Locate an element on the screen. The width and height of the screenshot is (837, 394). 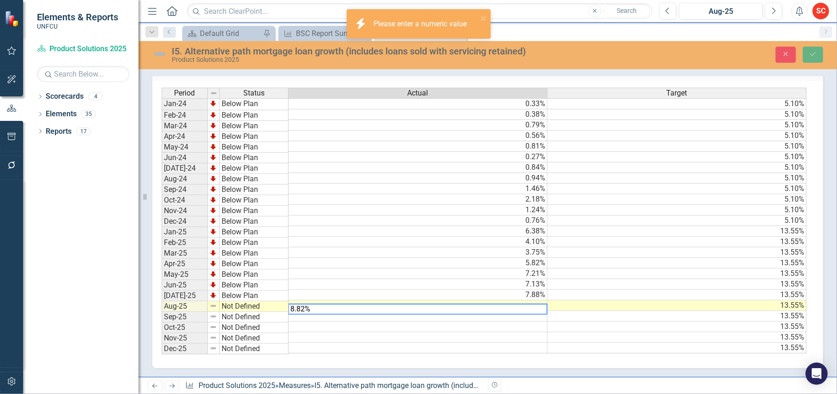
img: ClearPoint Strategy is located at coordinates (12, 18).